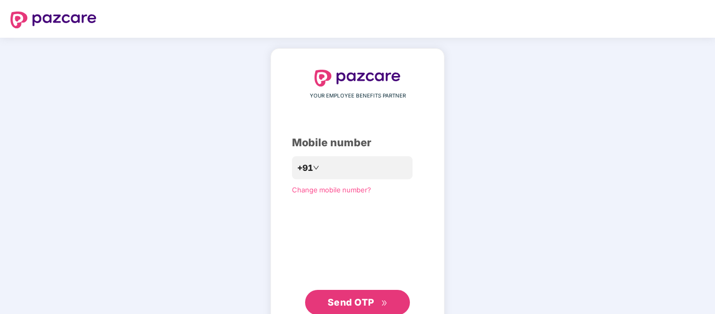 The height and width of the screenshot is (314, 715). What do you see at coordinates (331, 190) in the screenshot?
I see `a: Change mobile number?` at bounding box center [331, 190].